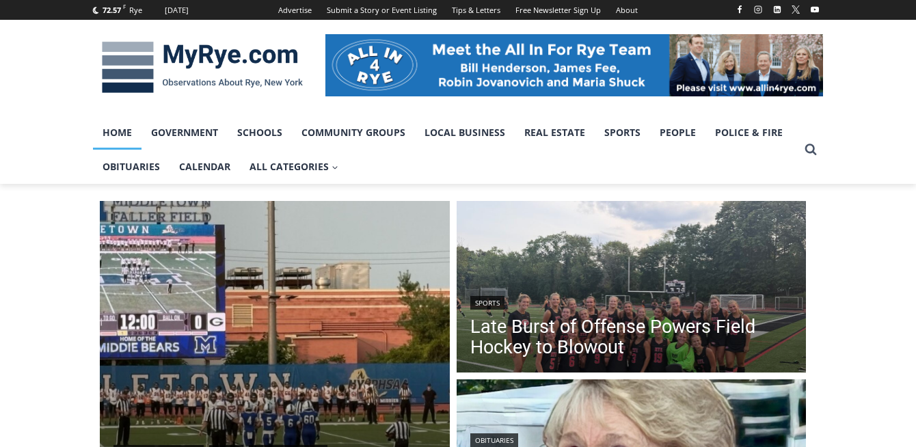 Image resolution: width=916 pixels, height=447 pixels. What do you see at coordinates (554, 133) in the screenshot?
I see `a: Real Estate` at bounding box center [554, 133].